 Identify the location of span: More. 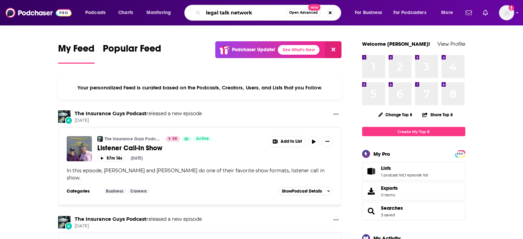
(447, 13).